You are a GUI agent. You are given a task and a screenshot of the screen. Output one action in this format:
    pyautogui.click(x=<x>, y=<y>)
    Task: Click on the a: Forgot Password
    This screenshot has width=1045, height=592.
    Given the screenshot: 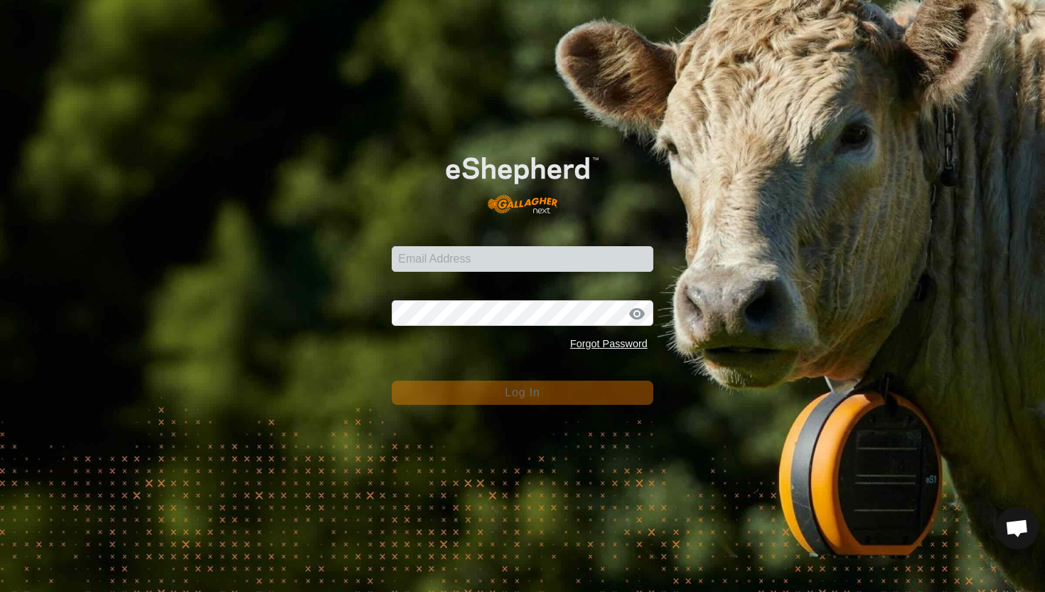 What is the action you would take?
    pyautogui.click(x=609, y=343)
    